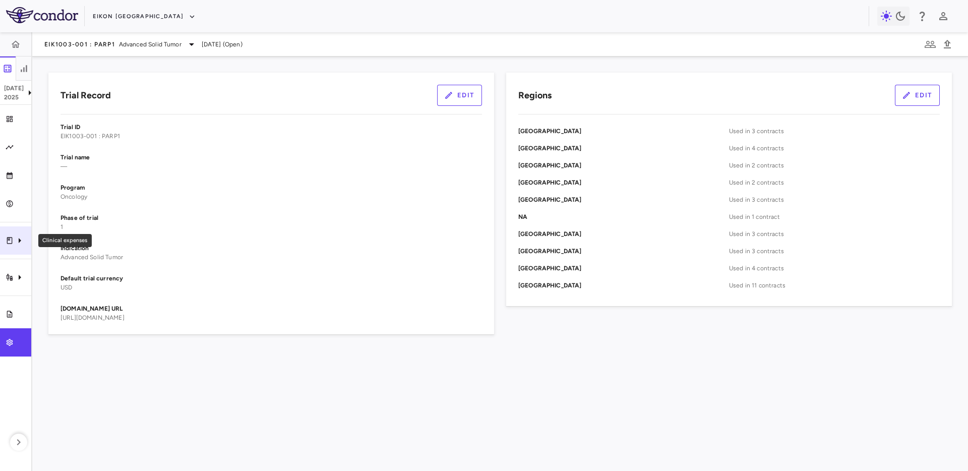 Image resolution: width=968 pixels, height=471 pixels. Describe the element at coordinates (271, 248) in the screenshot. I see `p: Indication` at that location.